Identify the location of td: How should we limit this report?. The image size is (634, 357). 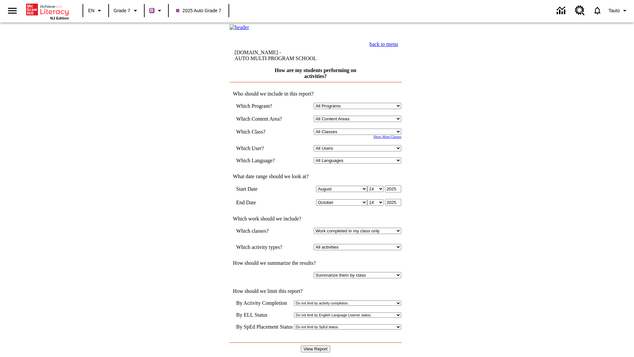
(315, 291).